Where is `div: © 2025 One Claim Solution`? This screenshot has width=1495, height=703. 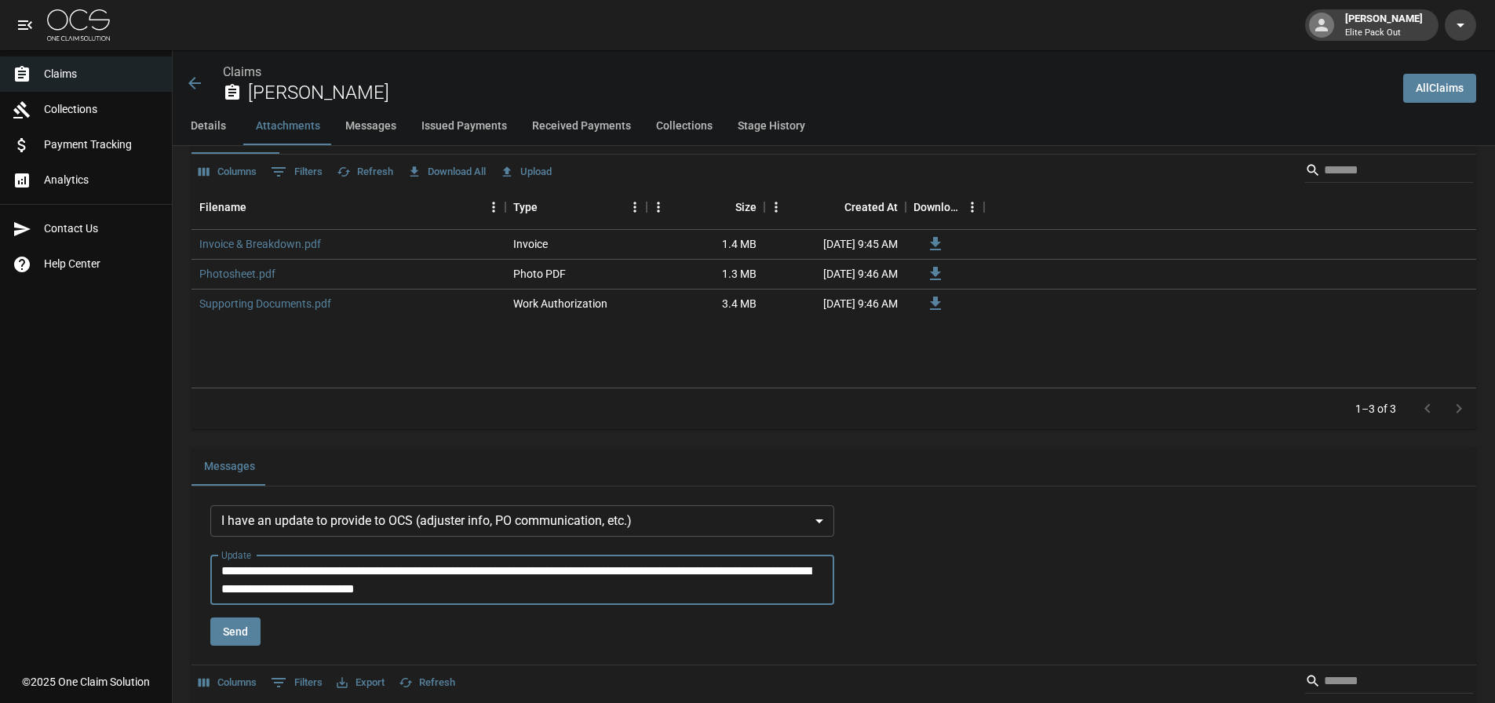 div: © 2025 One Claim Solution is located at coordinates (86, 682).